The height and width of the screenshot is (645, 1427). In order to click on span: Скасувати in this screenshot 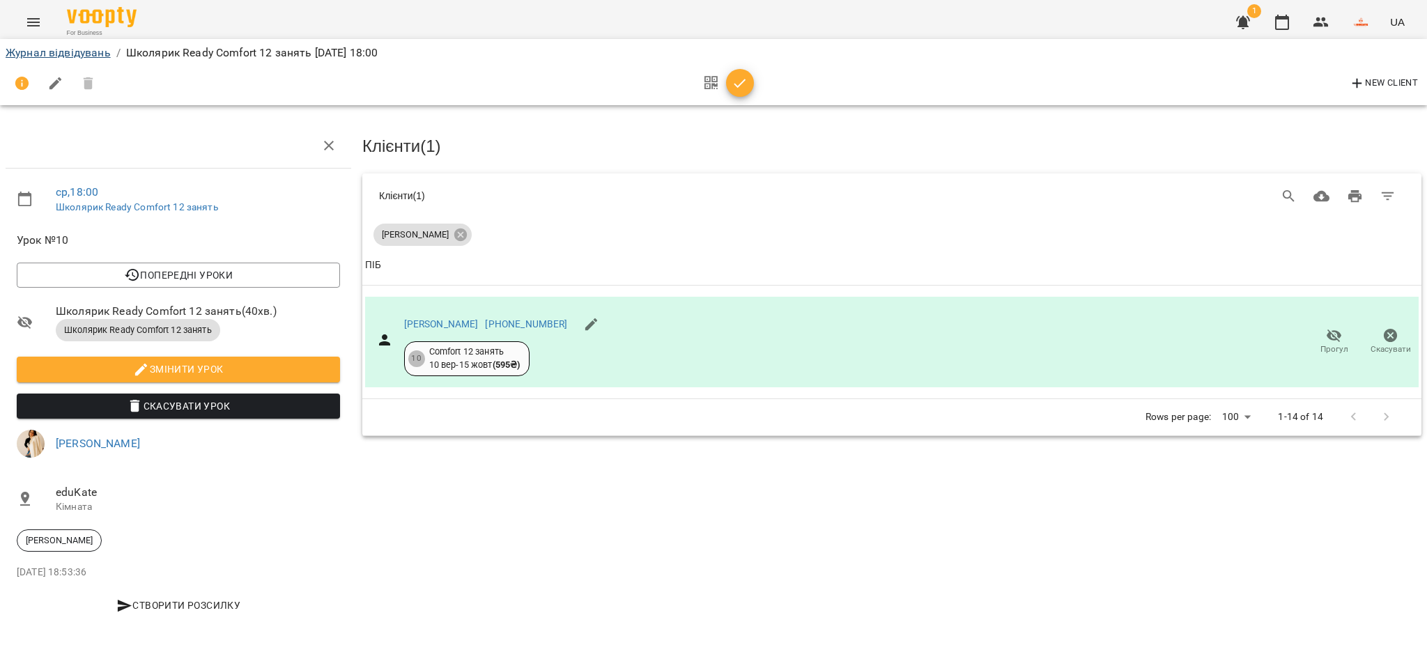, I will do `click(1390, 349)`.